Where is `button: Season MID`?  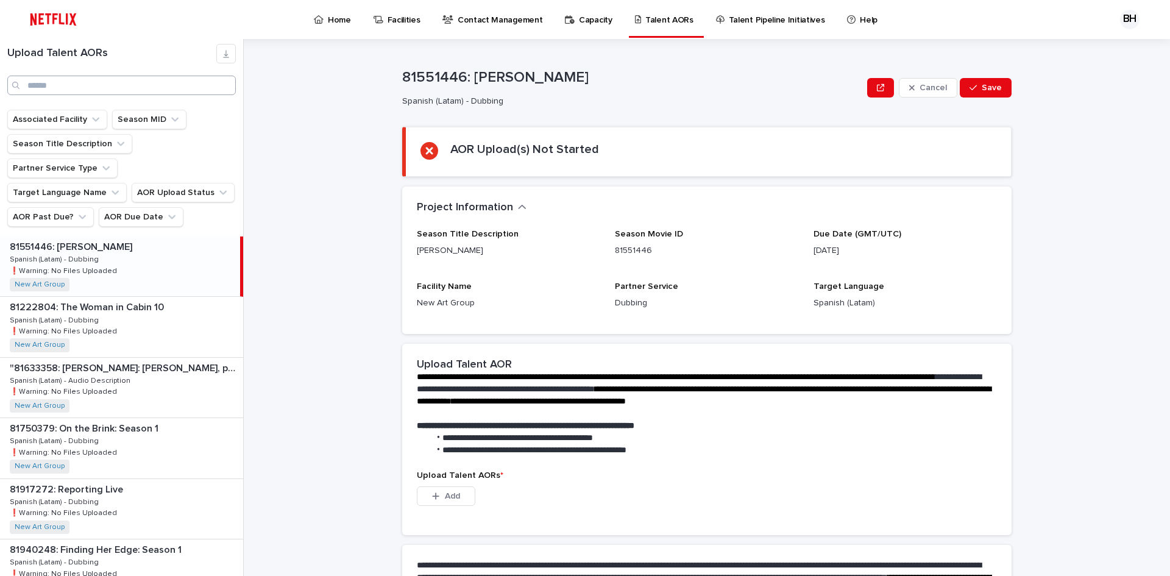
button: Season MID is located at coordinates (149, 119).